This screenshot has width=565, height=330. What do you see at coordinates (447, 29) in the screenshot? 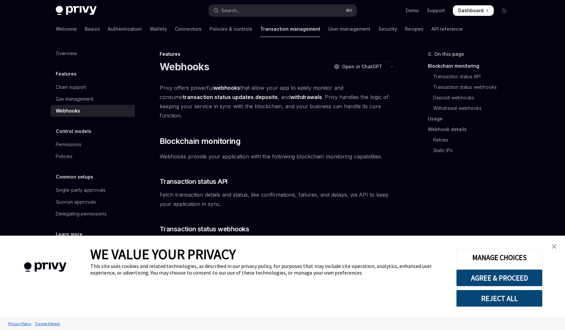
I see `a: API reference` at bounding box center [447, 29].